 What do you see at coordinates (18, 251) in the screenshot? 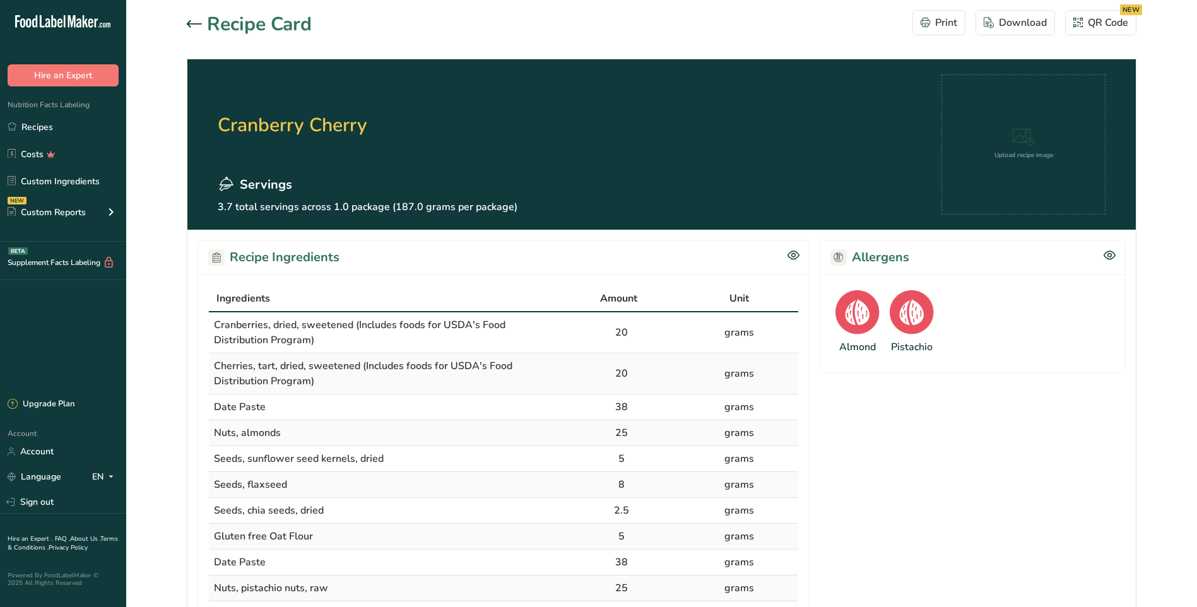
I see `div: BETA` at bounding box center [18, 251].